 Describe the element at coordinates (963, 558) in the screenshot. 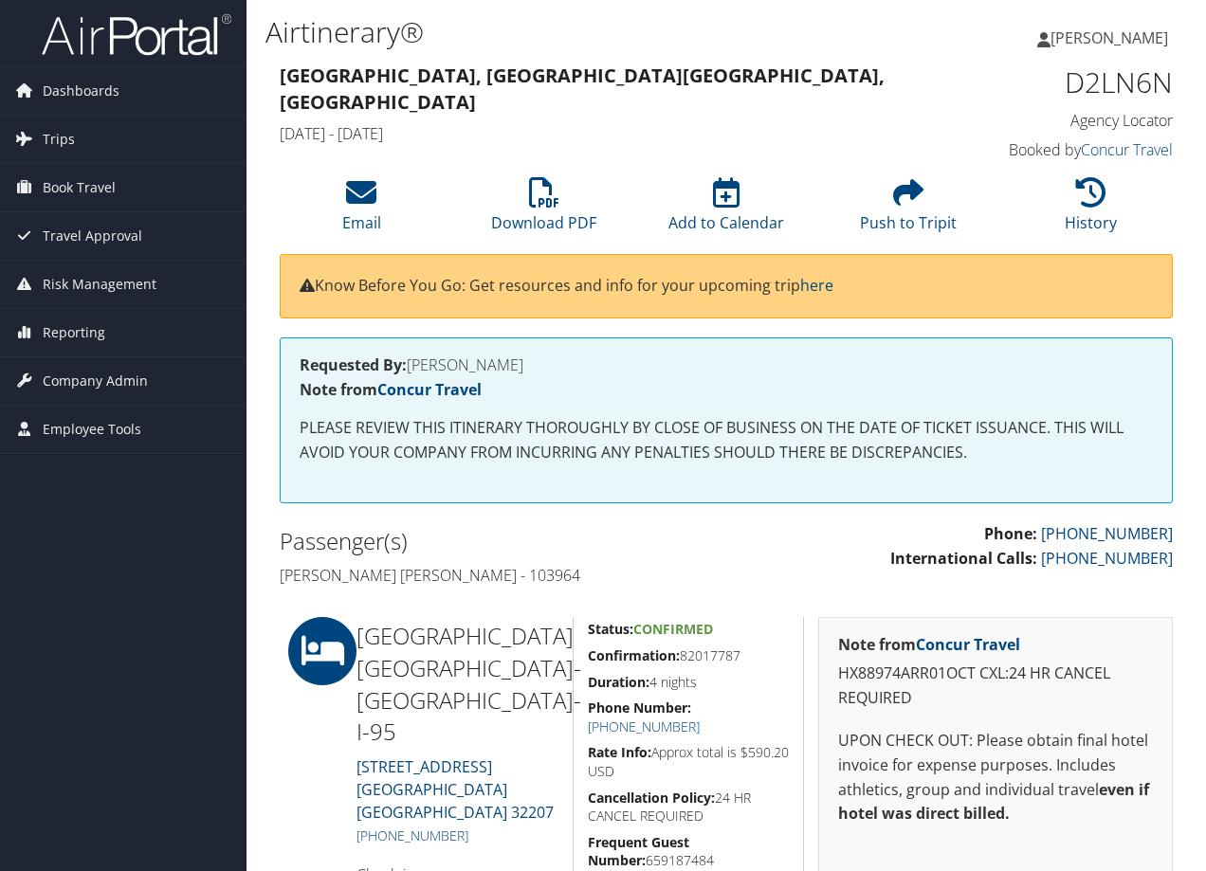

I see `strong: International Calls:` at that location.